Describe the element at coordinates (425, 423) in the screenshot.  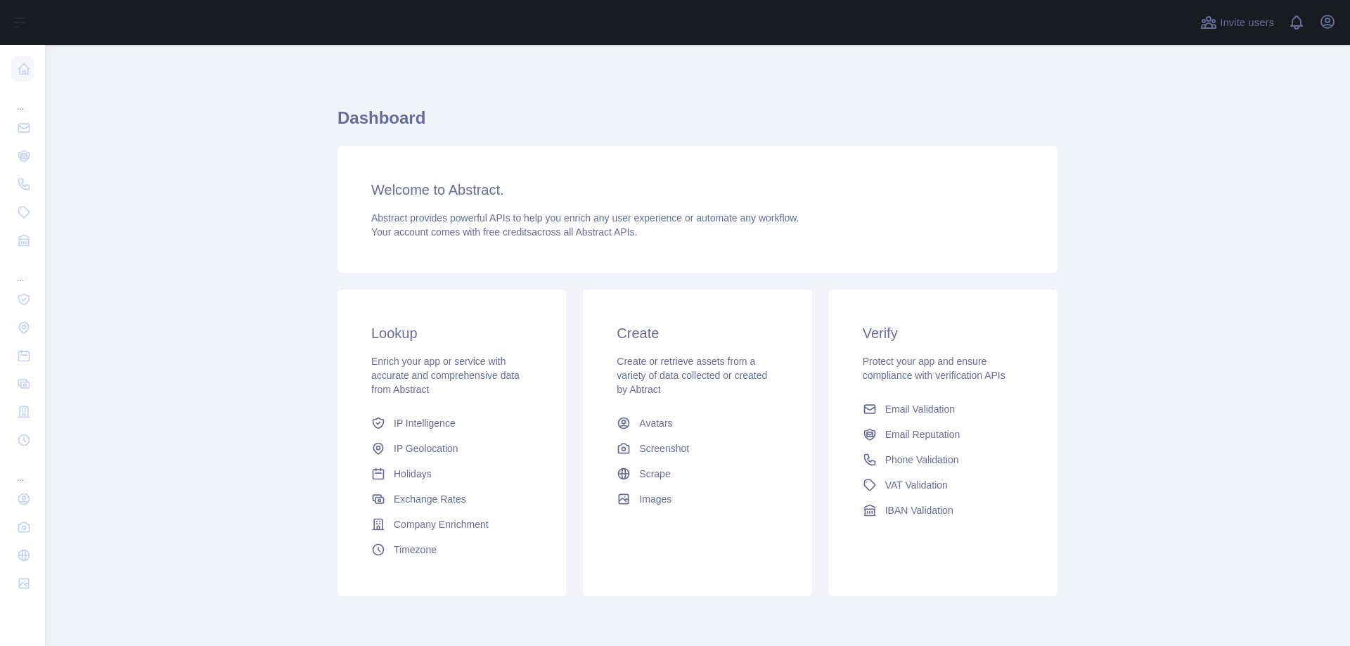
I see `span: IP Intelligence` at that location.